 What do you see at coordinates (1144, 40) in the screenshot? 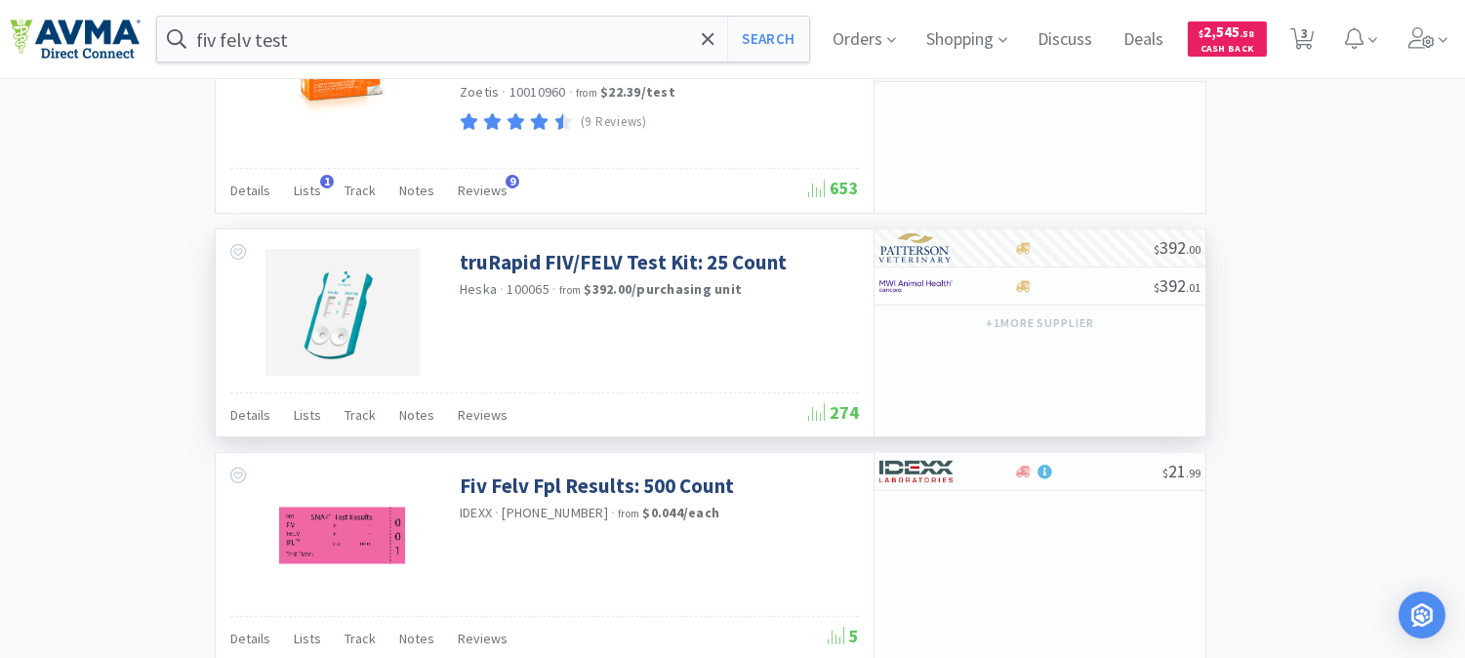
I see `a: Deals` at bounding box center [1144, 40].